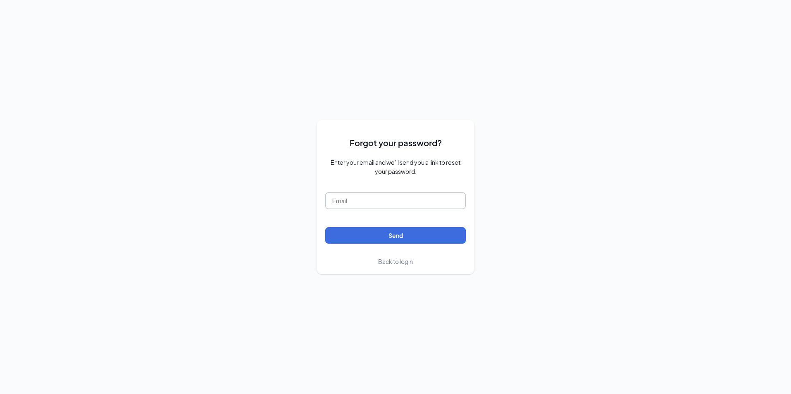  What do you see at coordinates (395, 201) in the screenshot?
I see `input: Email` at bounding box center [395, 201].